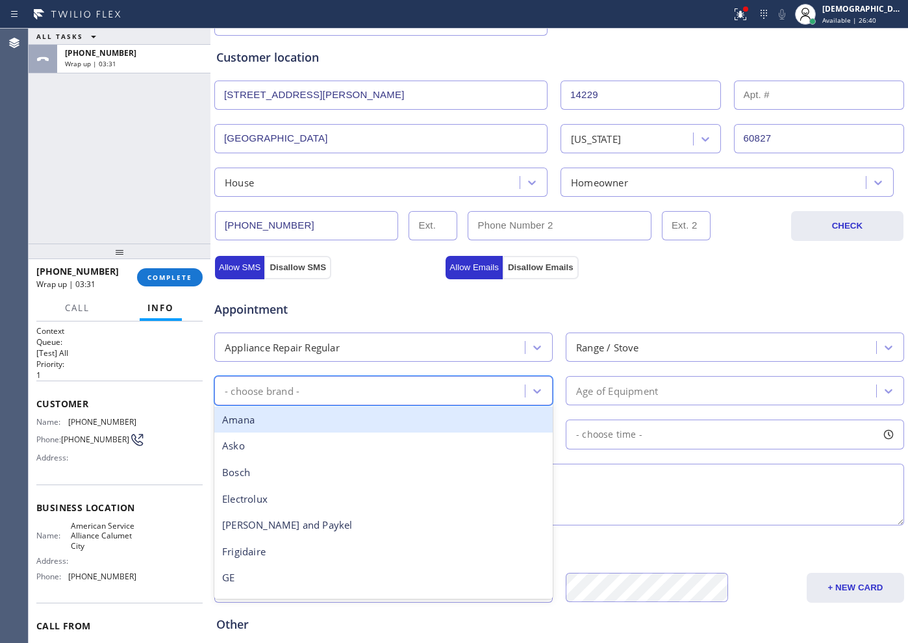 The image size is (908, 643). Describe the element at coordinates (120, 403) in the screenshot. I see `span: Customer` at that location.